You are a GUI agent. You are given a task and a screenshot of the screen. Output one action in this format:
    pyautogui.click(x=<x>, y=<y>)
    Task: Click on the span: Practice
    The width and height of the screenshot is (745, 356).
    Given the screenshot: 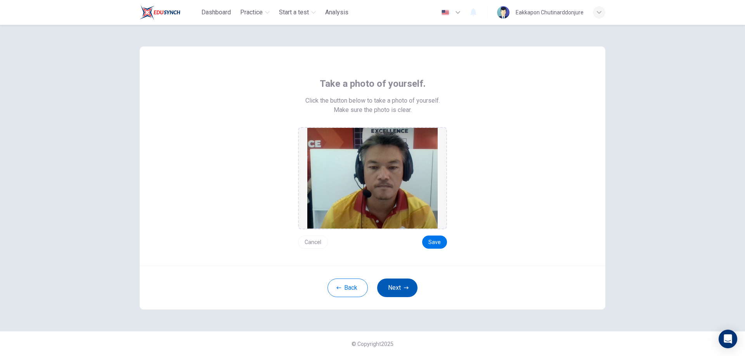 What is the action you would take?
    pyautogui.click(x=251, y=12)
    